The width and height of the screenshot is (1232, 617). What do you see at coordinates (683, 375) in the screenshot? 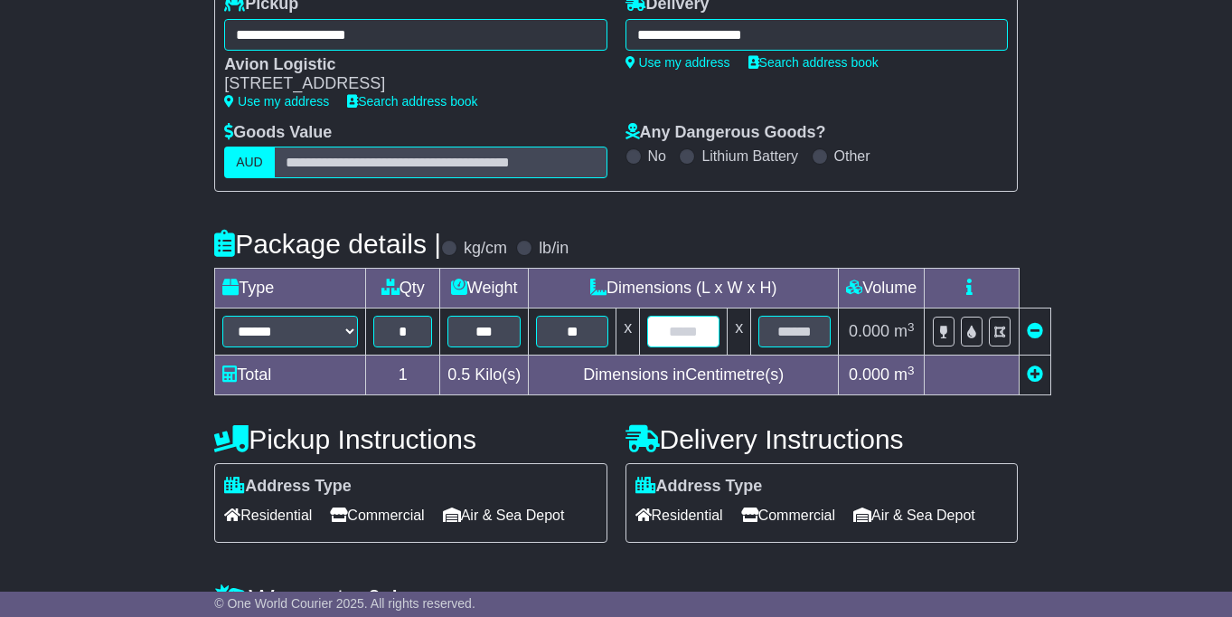
I see `td: Dimensions in Centimetre(s)` at bounding box center [683, 375].